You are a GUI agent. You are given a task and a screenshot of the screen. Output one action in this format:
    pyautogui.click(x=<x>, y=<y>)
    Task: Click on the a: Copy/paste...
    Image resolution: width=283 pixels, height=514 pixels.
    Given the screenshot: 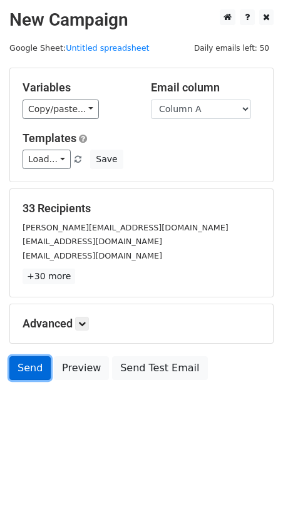 What is the action you would take?
    pyautogui.click(x=61, y=109)
    